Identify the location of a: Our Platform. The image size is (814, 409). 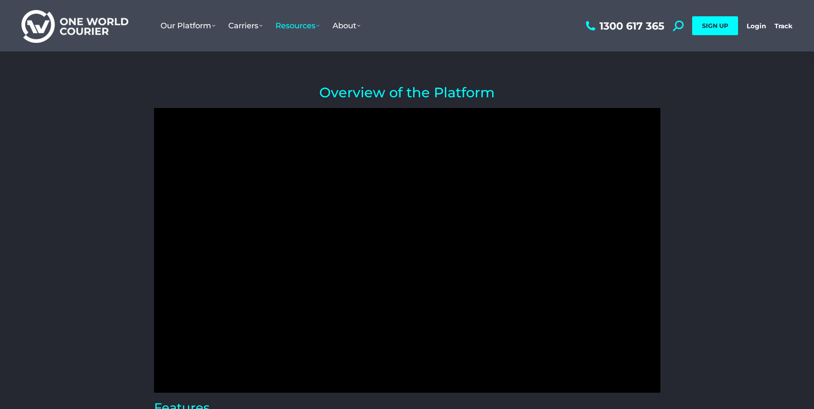
(188, 26).